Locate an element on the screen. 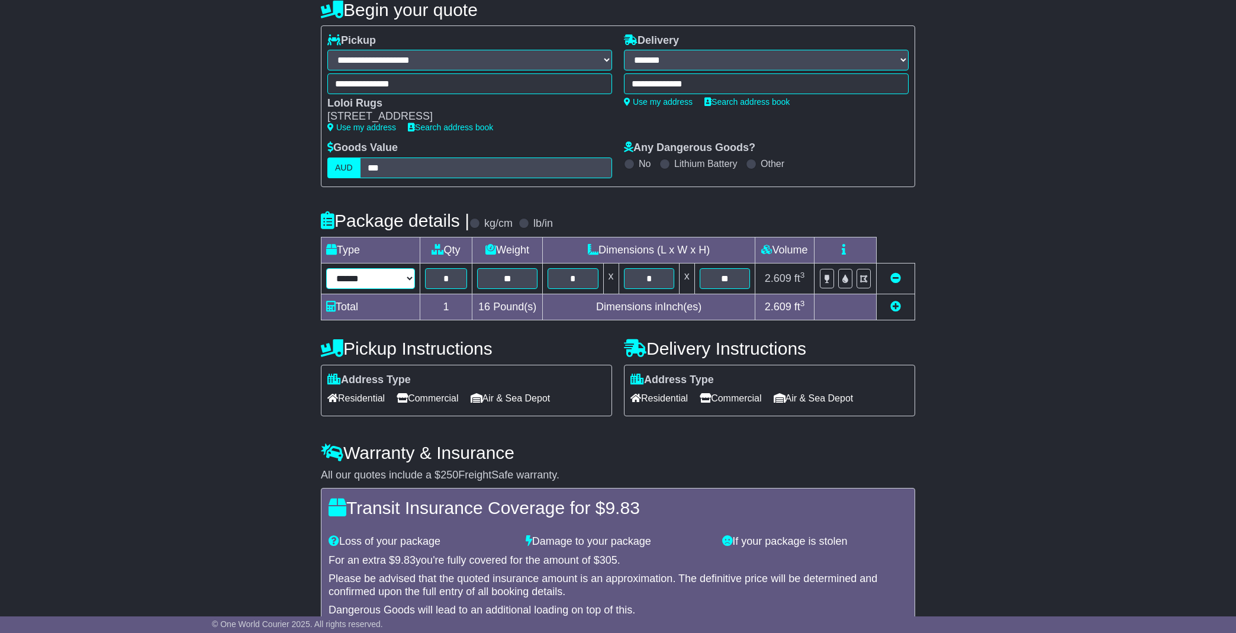 The image size is (1236, 633). div: Dangerous Goods will lead to an additional loading on top of this. is located at coordinates (618, 610).